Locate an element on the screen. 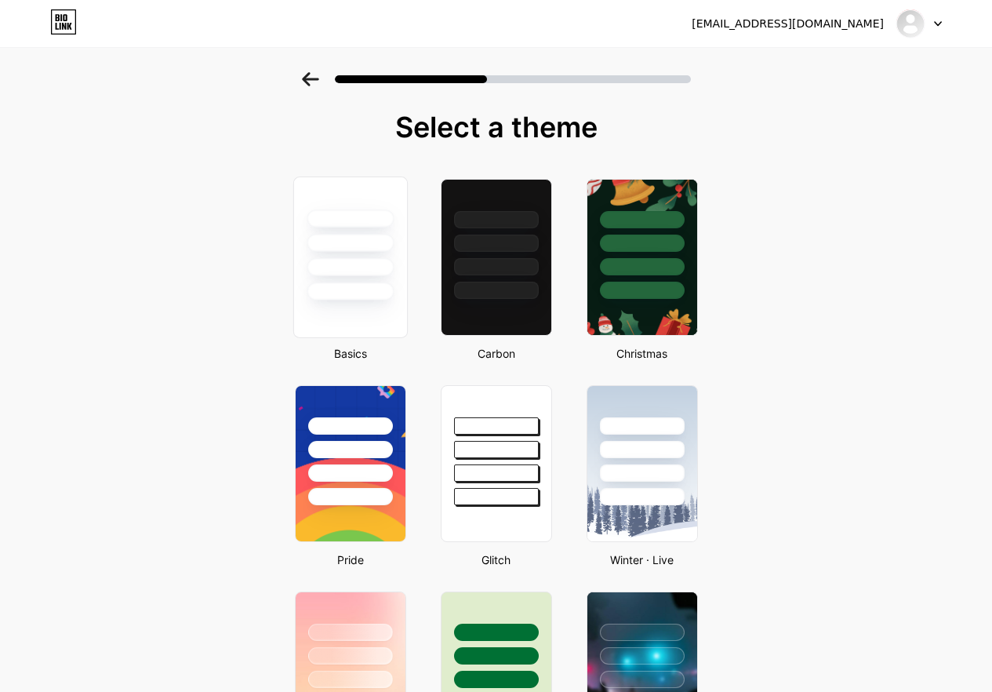 Image resolution: width=992 pixels, height=692 pixels. div: Christmas is located at coordinates (642, 353).